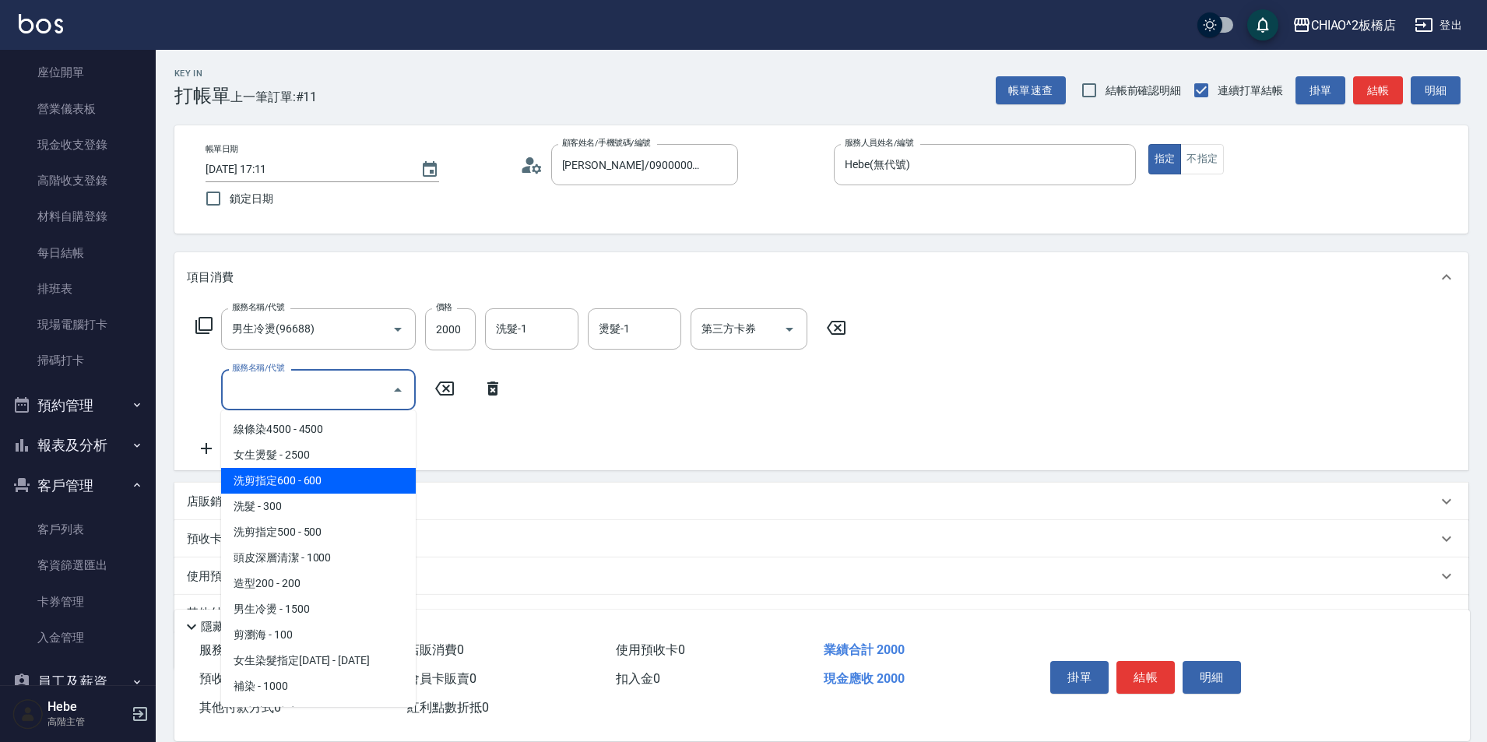 The height and width of the screenshot is (742, 1487). Describe the element at coordinates (821, 277) in the screenshot. I see `div: 項目消費` at that location.